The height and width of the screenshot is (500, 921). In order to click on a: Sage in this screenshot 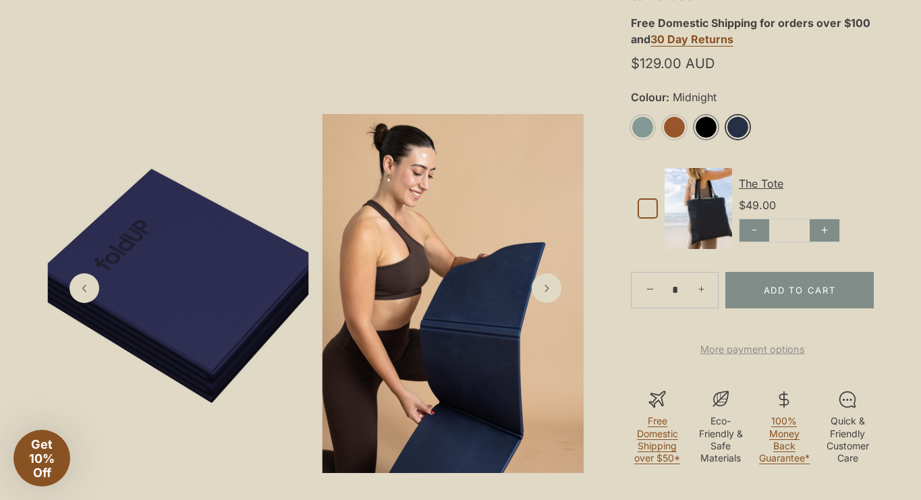, I will do `click(642, 127)`.